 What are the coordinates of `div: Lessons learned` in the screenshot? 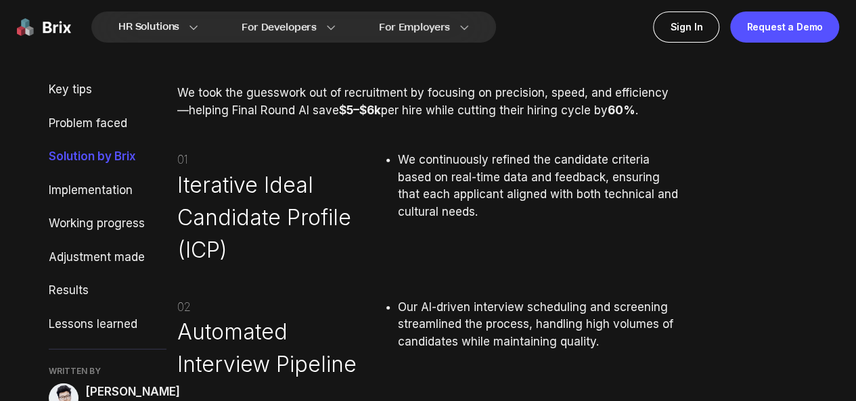 It's located at (108, 325).